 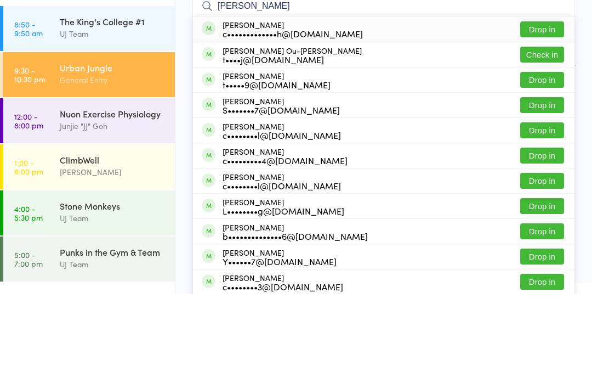 I want to click on div: General Entry, so click(x=112, y=173).